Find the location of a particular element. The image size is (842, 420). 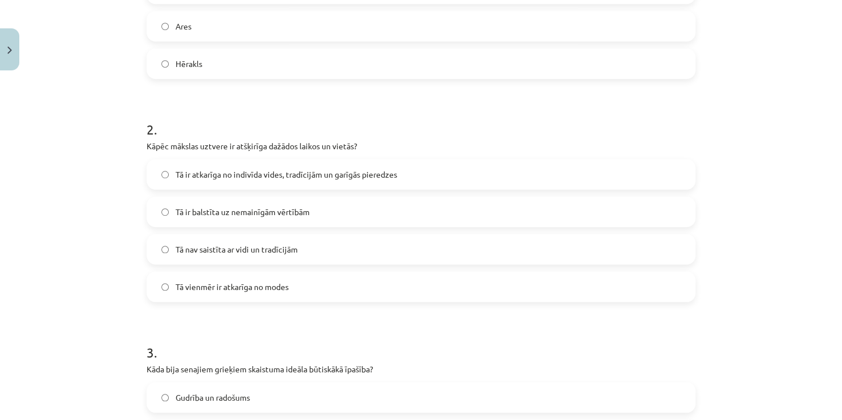

span: Tā ir atkarīga no indivīda vides, tradīcijām un garīgās pieredzes is located at coordinates (286, 174).